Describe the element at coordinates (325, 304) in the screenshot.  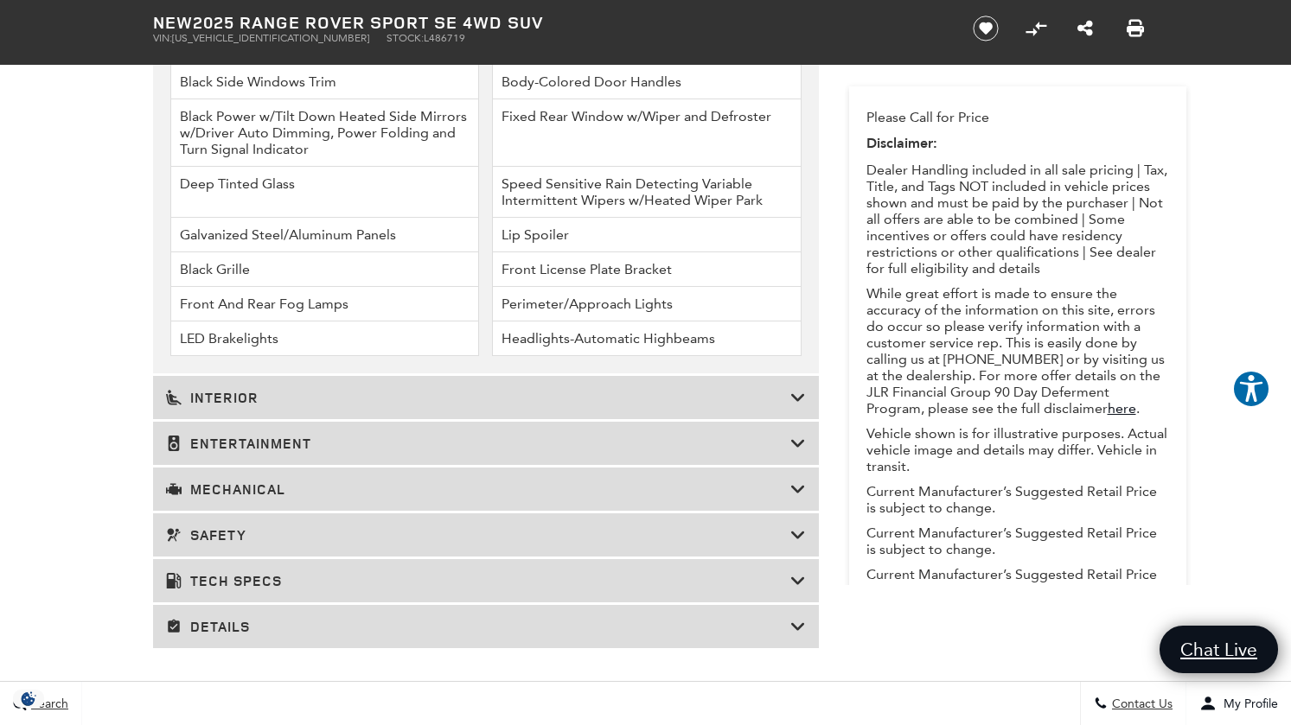
I see `li: Front And Rear Fog Lamps` at that location.